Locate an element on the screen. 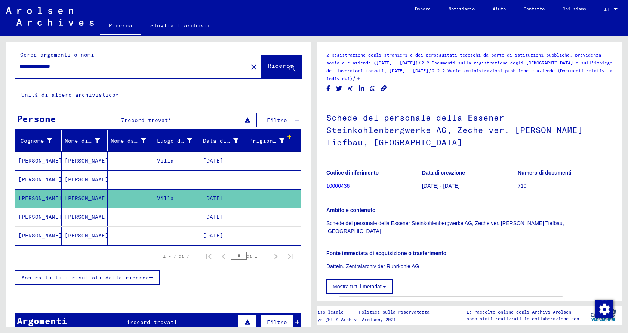 The width and height of the screenshot is (628, 333). mat-header-cell: Nome da nubile is located at coordinates (131, 141).